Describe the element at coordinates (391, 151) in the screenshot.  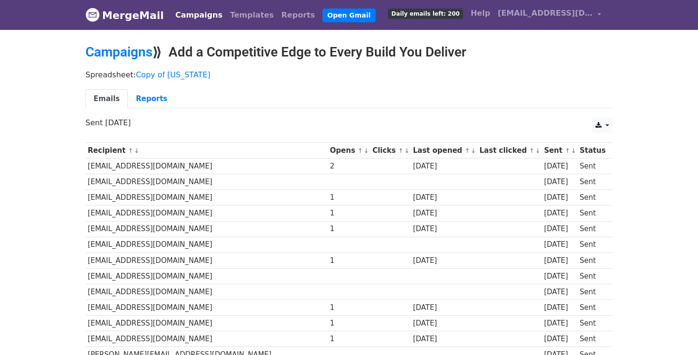
I see `th: Clicks` at that location.